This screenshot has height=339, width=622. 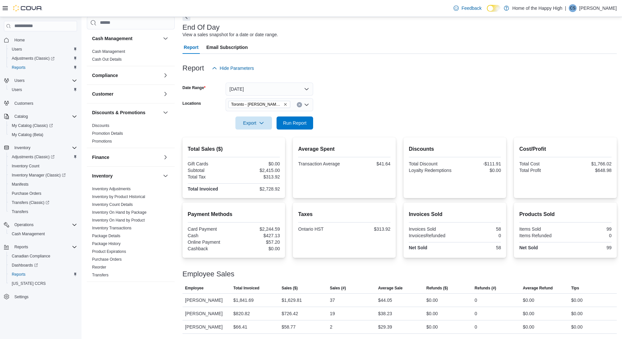 I want to click on a: Cash Out Details, so click(x=107, y=59).